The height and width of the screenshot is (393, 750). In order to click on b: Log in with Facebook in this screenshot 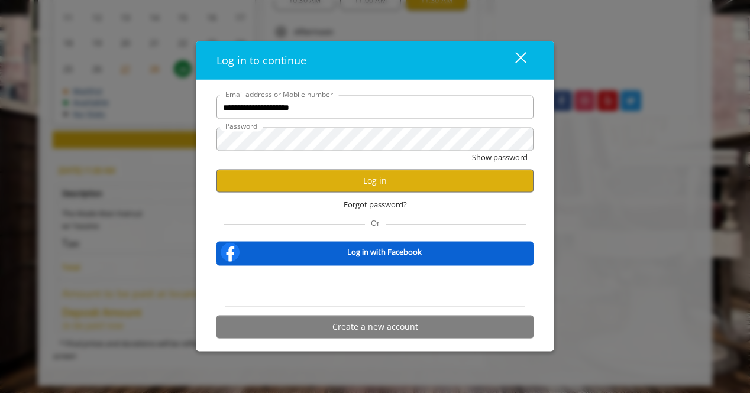, I will do `click(384, 252)`.